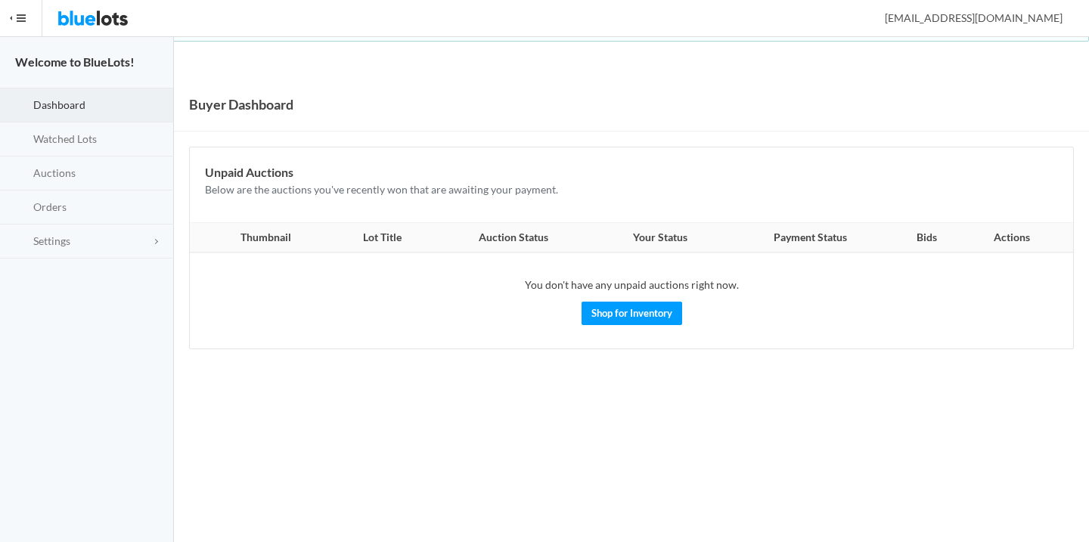 The image size is (1089, 542). Describe the element at coordinates (926, 238) in the screenshot. I see `th: Bids` at that location.